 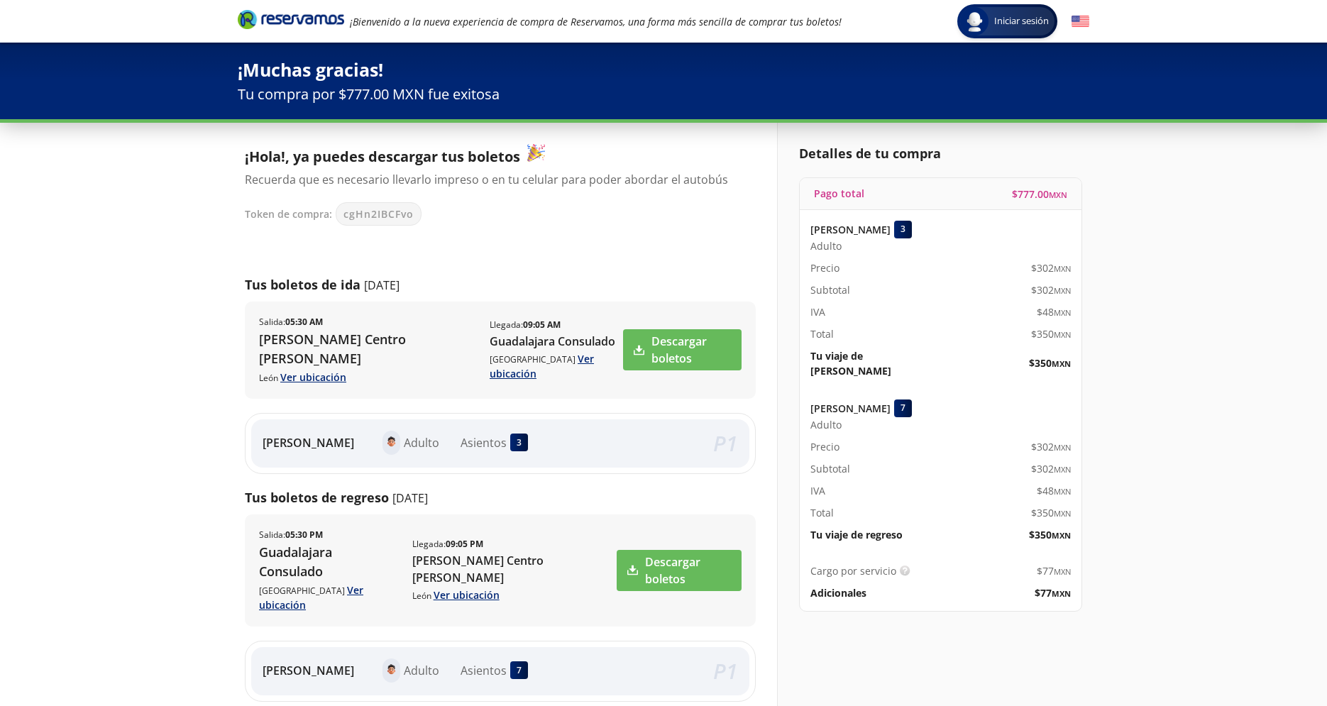 I want to click on p: ¡Muchas gracias!, so click(x=663, y=70).